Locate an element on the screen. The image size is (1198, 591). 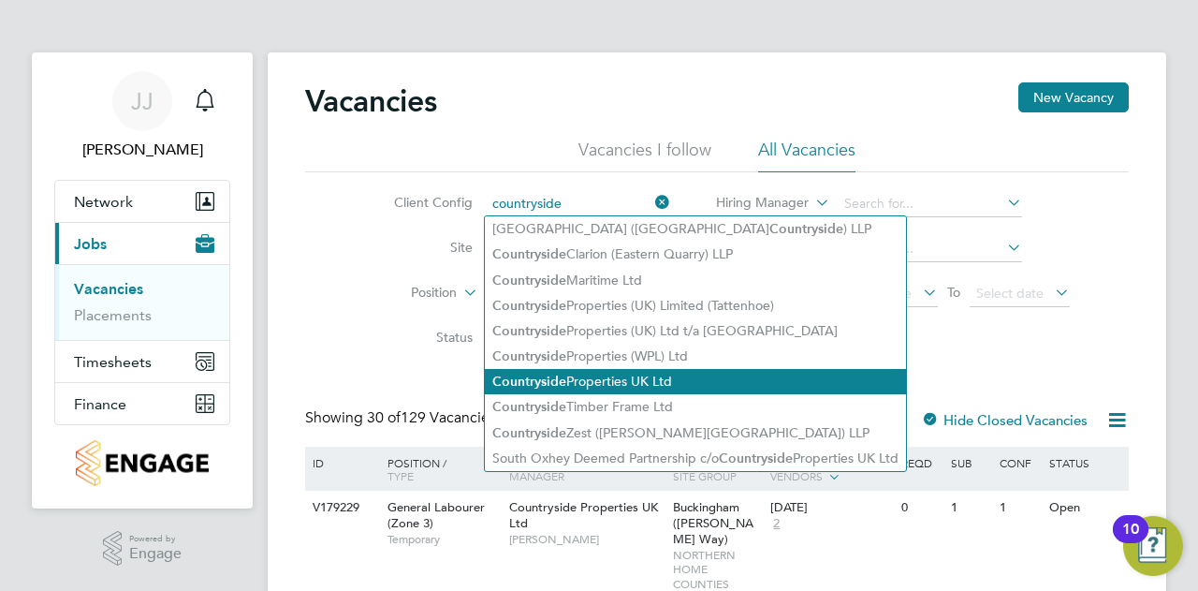
div: Conf is located at coordinates (1019, 462).